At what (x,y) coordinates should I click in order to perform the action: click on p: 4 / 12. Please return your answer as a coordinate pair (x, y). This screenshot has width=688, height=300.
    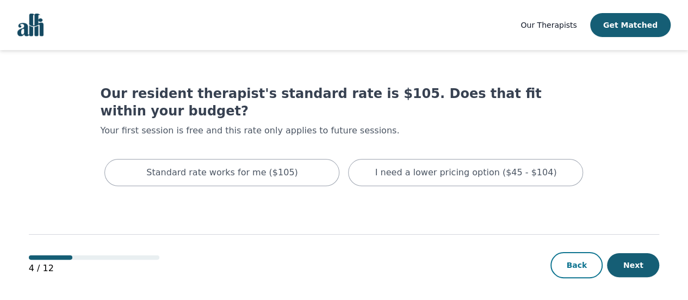
    Looking at the image, I should click on (94, 268).